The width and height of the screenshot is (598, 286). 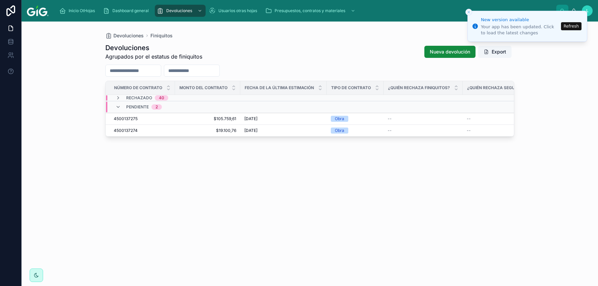 What do you see at coordinates (38, 11) in the screenshot?
I see `img: App logo` at bounding box center [38, 11].